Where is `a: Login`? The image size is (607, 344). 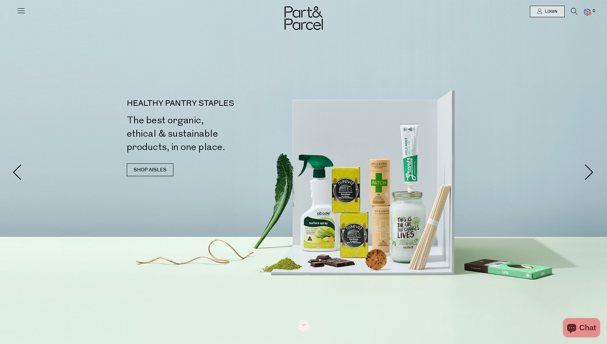 a: Login is located at coordinates (547, 11).